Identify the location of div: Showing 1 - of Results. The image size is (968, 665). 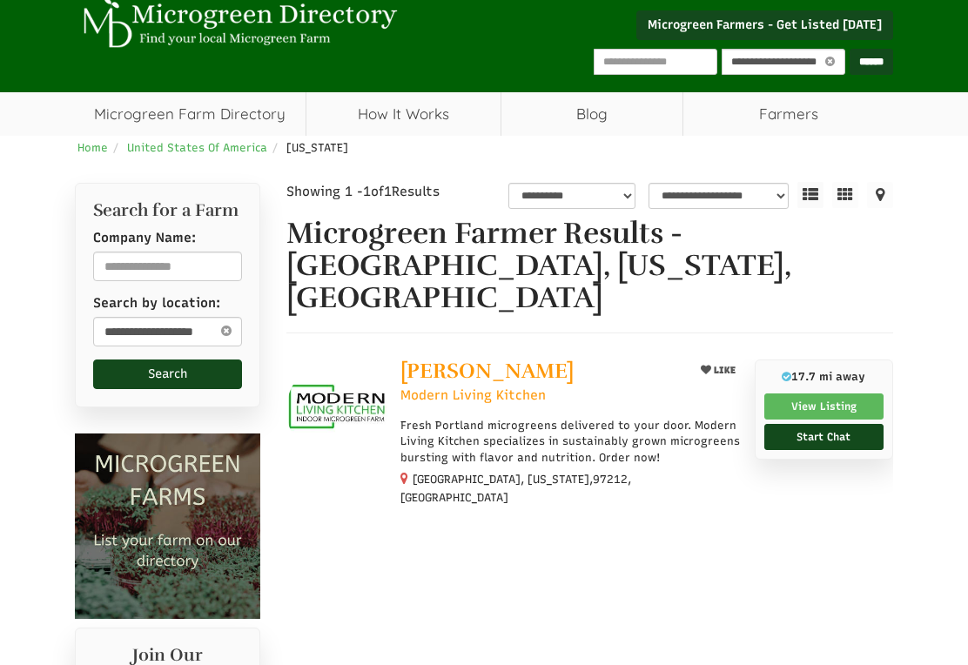
(387, 191).